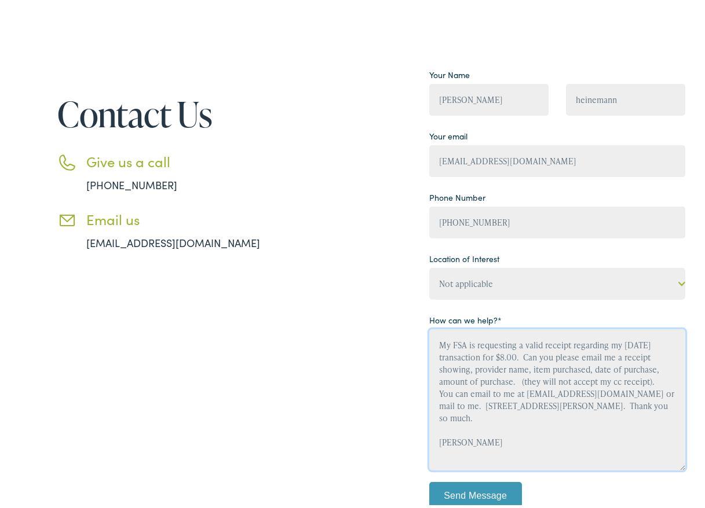 The height and width of the screenshot is (508, 705). I want to click on input: (XXX) XXX - XXXX, so click(557, 219).